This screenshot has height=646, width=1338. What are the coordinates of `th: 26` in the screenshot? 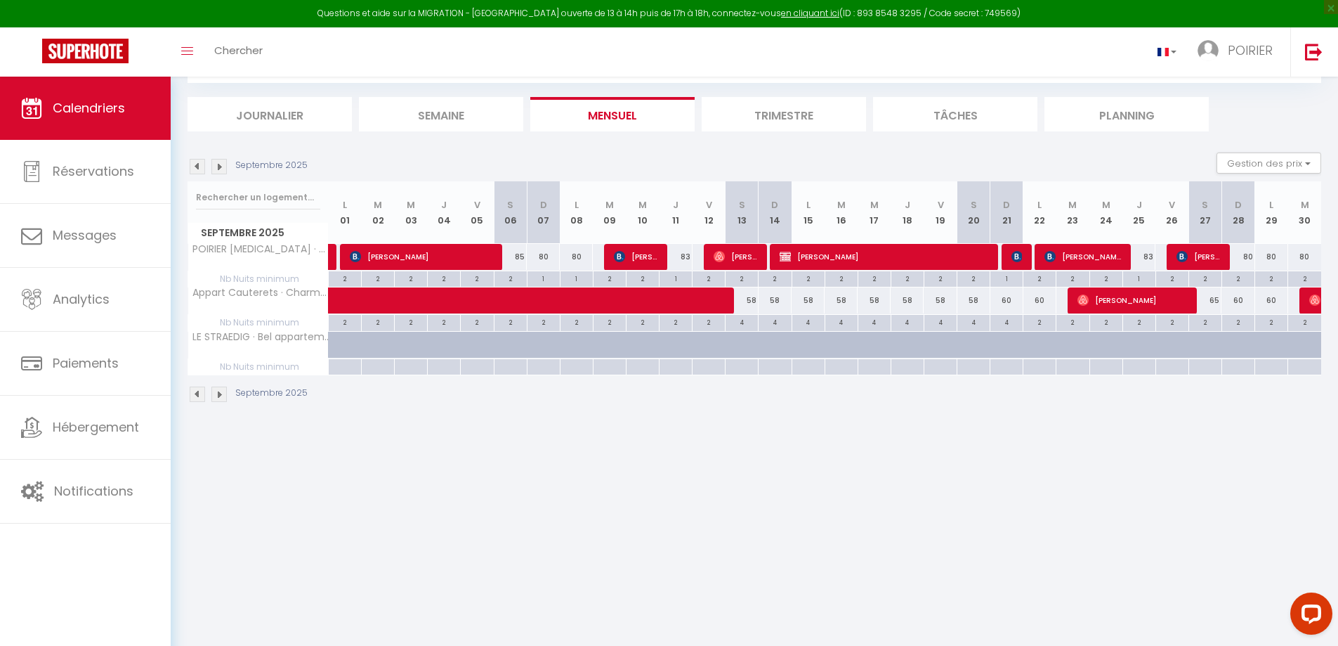 It's located at (1172, 212).